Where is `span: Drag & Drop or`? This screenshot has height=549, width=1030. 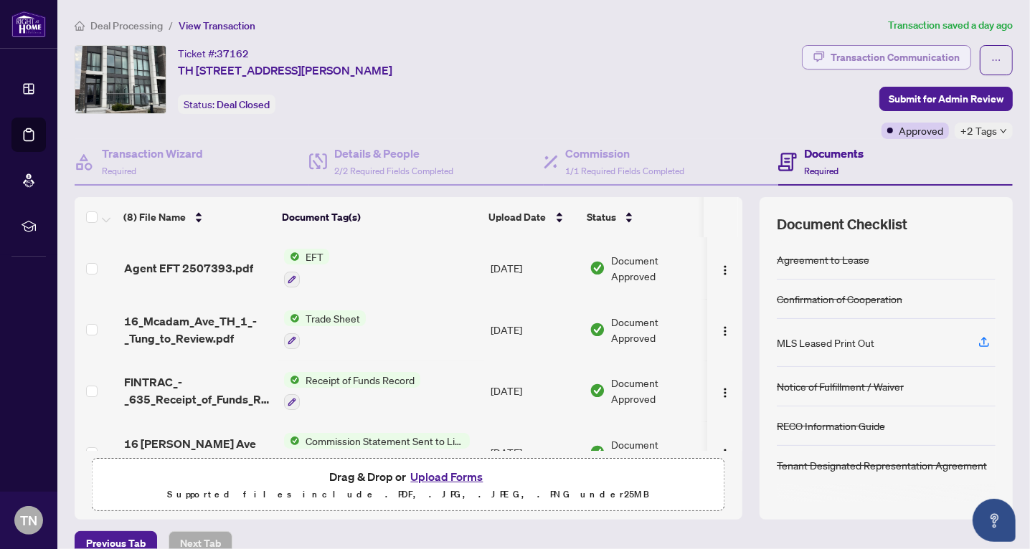
span: Drag & Drop or is located at coordinates (408, 477).